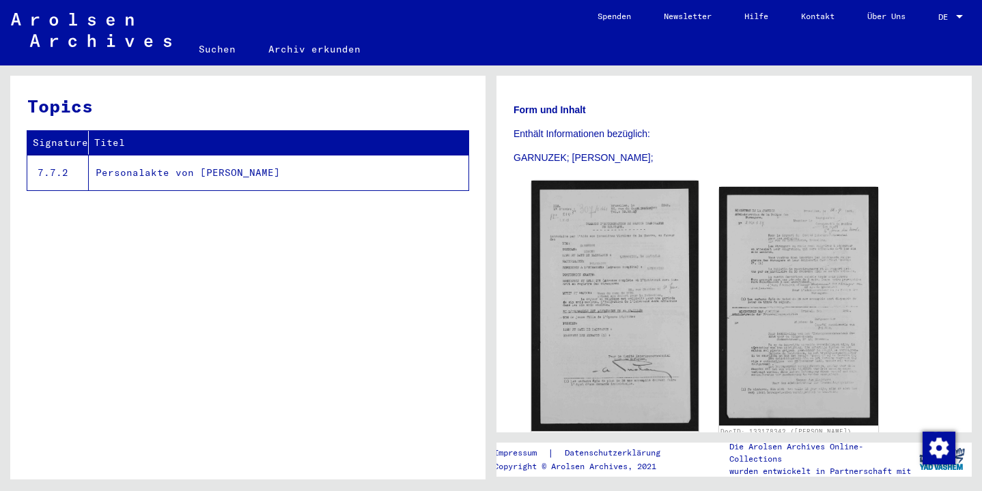  What do you see at coordinates (939, 448) in the screenshot?
I see `img: Zustimmung ändern` at bounding box center [939, 448].